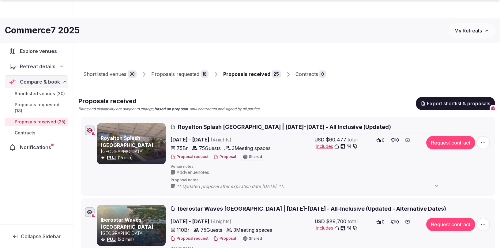 The height and width of the screenshot is (248, 500). Describe the element at coordinates (39, 51) in the screenshot. I see `span: Explore venues` at that location.